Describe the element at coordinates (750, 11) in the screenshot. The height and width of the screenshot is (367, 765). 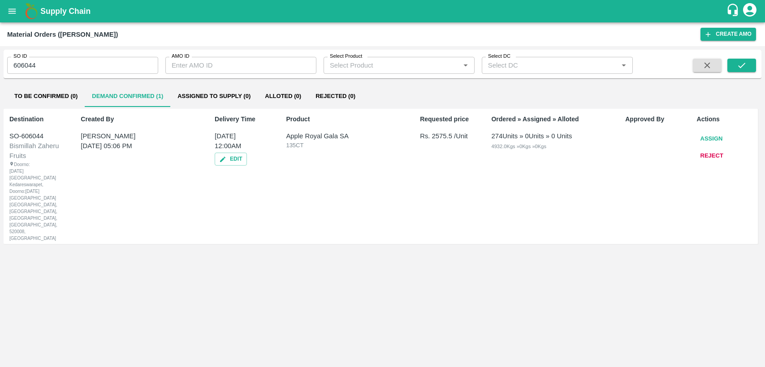
I see `div: account of current user` at that location.